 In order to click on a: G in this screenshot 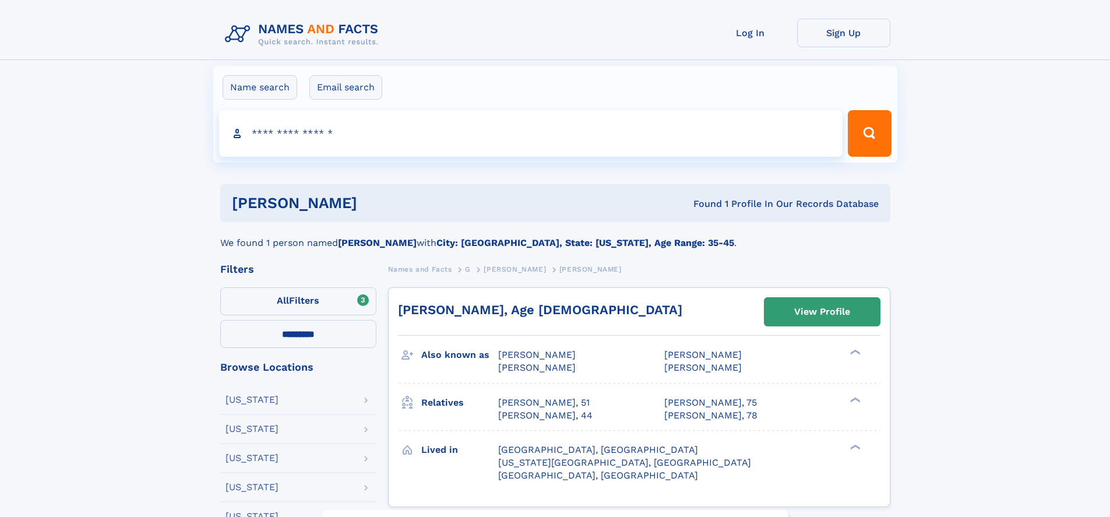, I will do `click(468, 269)`.